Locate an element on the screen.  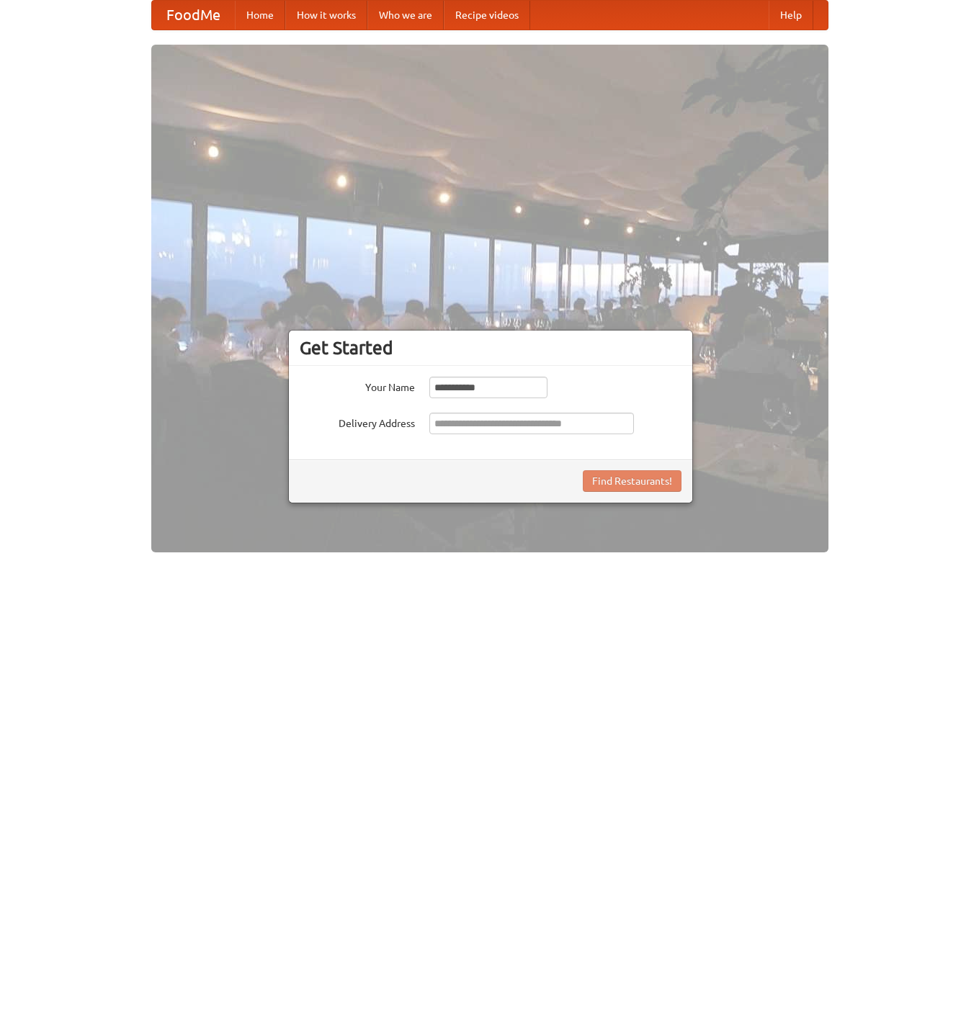
h3: Get Started is located at coordinates (490, 348).